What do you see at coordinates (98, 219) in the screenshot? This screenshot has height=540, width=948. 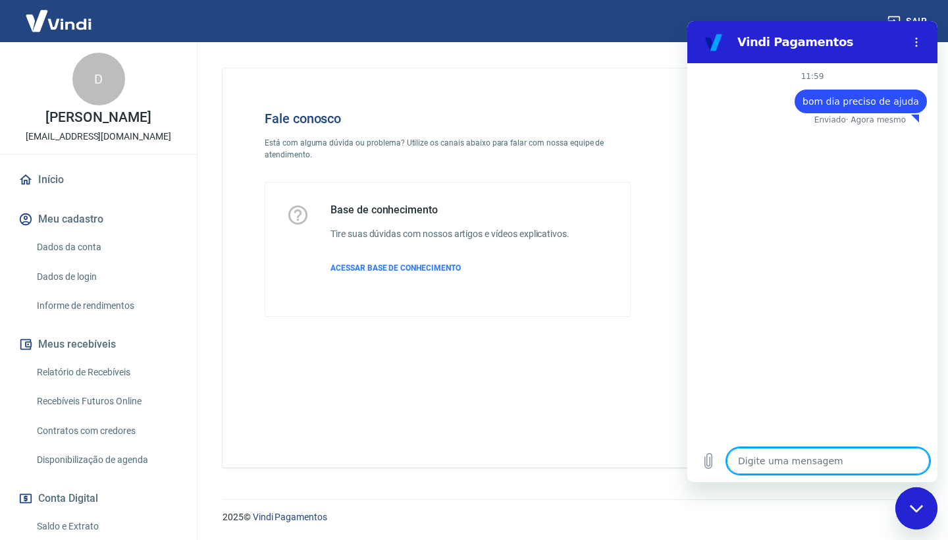 I see `button: Meu cadastro` at bounding box center [98, 219].